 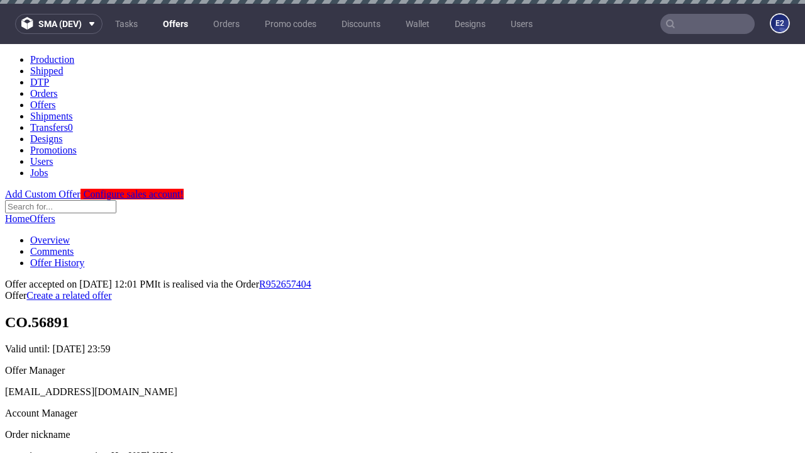 What do you see at coordinates (780, 23) in the screenshot?
I see `figcaption: e2` at bounding box center [780, 23].